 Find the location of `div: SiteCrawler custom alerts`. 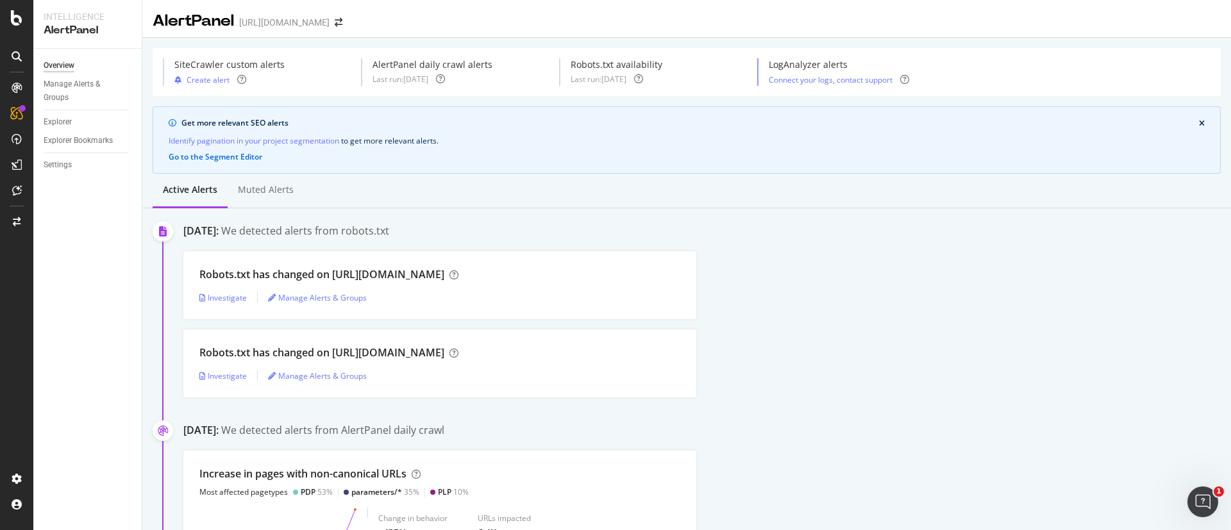

div: SiteCrawler custom alerts is located at coordinates (230, 65).